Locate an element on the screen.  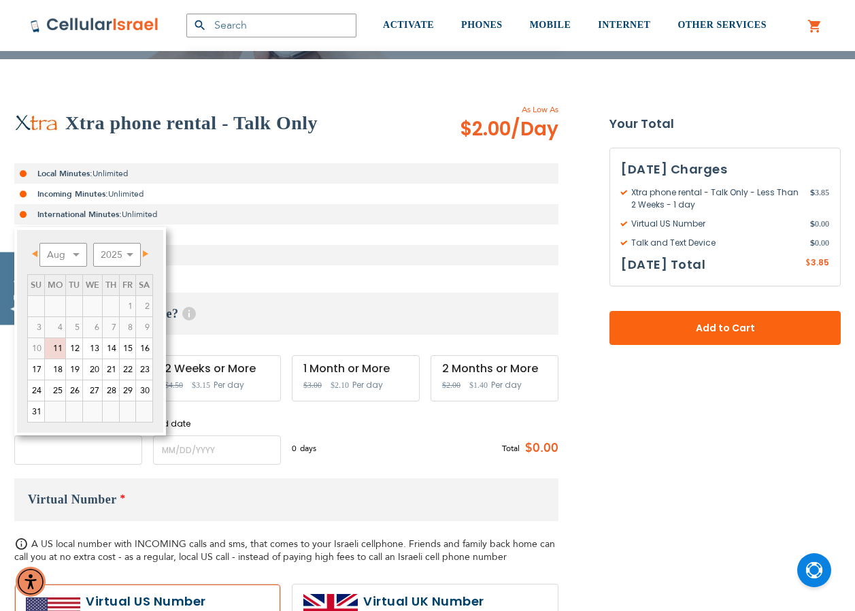
span: OTHER SERVICES is located at coordinates (722, 24).